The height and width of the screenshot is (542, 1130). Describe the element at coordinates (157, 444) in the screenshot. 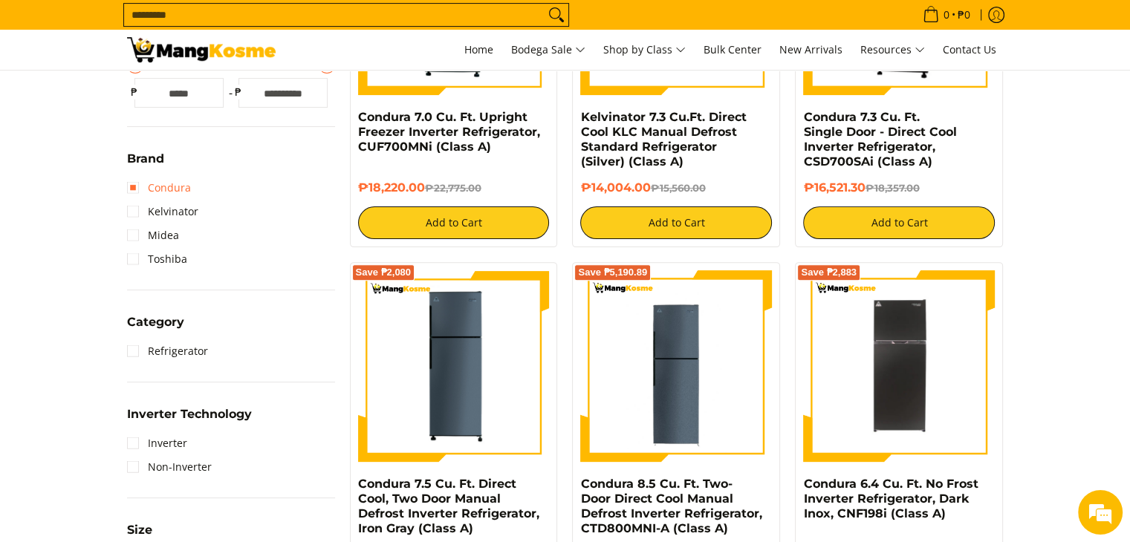

I see `a: Inverter` at that location.